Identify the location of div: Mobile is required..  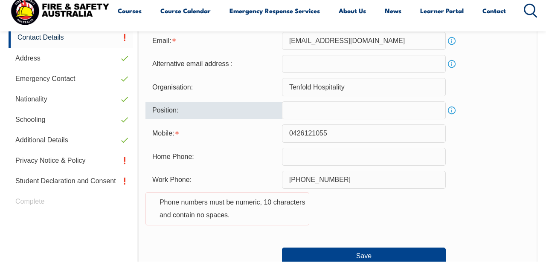
(214, 143).